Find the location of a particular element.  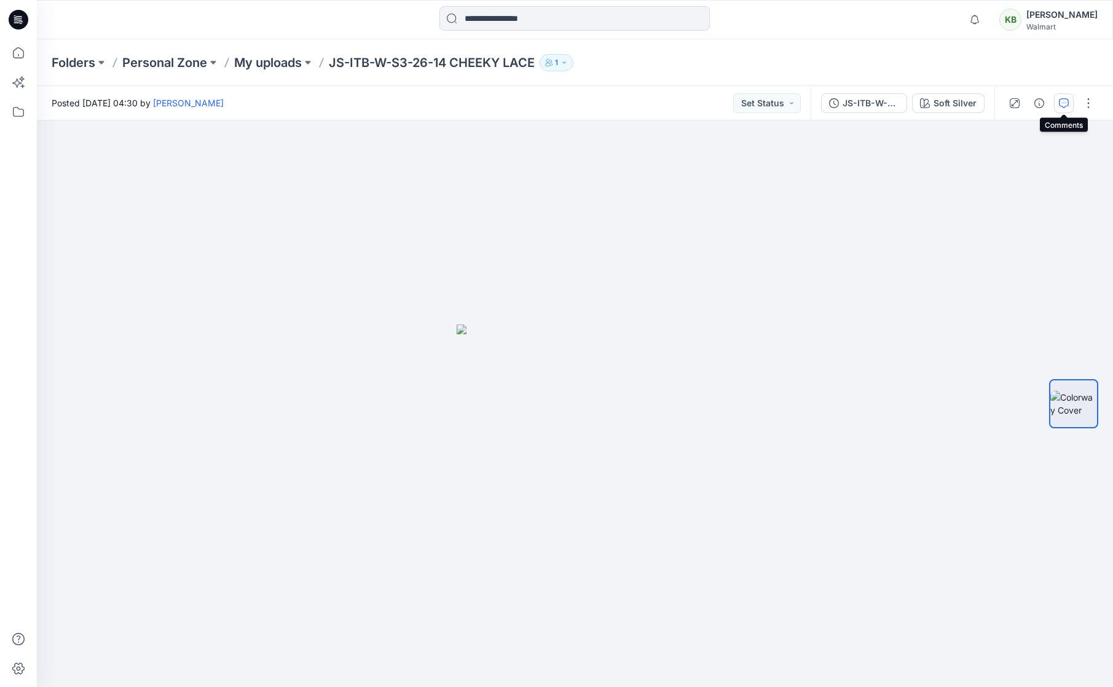

button: Details is located at coordinates (1039, 103).